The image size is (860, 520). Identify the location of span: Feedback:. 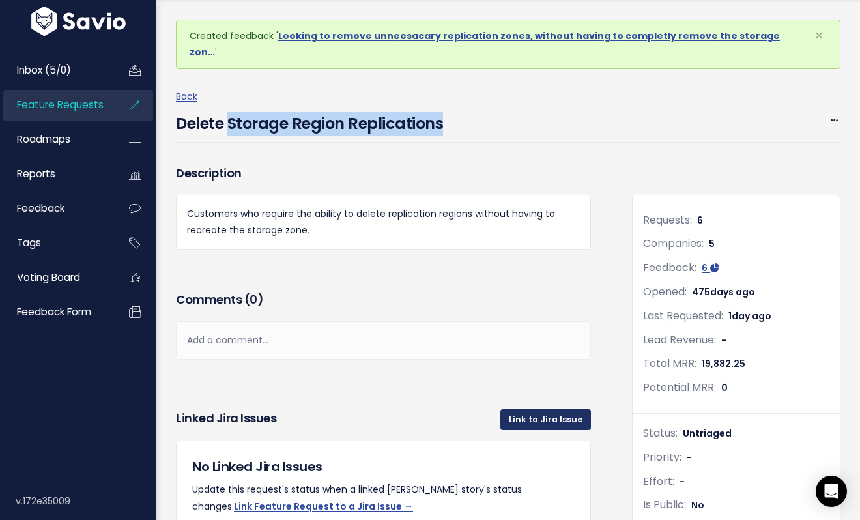
(670, 267).